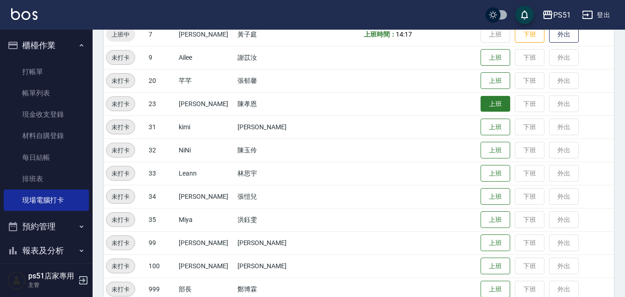 The height and width of the screenshot is (297, 625). I want to click on td: 100, so click(161, 266).